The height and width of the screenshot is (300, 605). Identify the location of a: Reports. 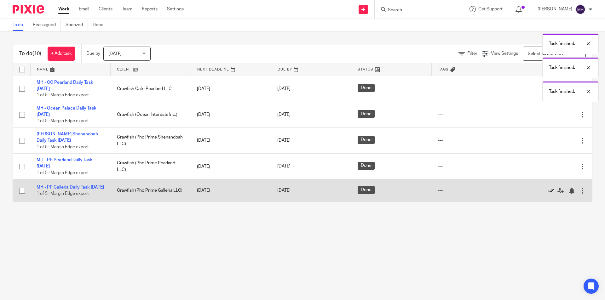
(150, 9).